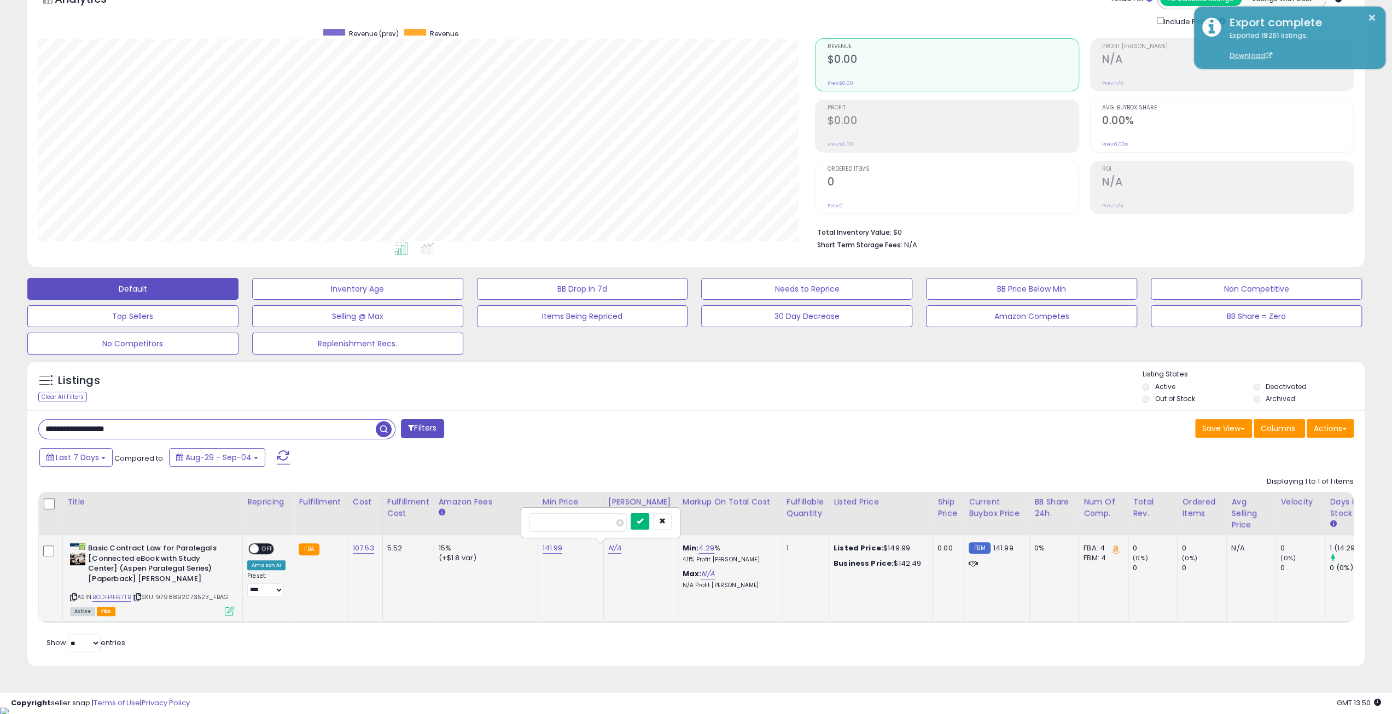 Image resolution: width=1392 pixels, height=714 pixels. I want to click on small: FBM, so click(979, 548).